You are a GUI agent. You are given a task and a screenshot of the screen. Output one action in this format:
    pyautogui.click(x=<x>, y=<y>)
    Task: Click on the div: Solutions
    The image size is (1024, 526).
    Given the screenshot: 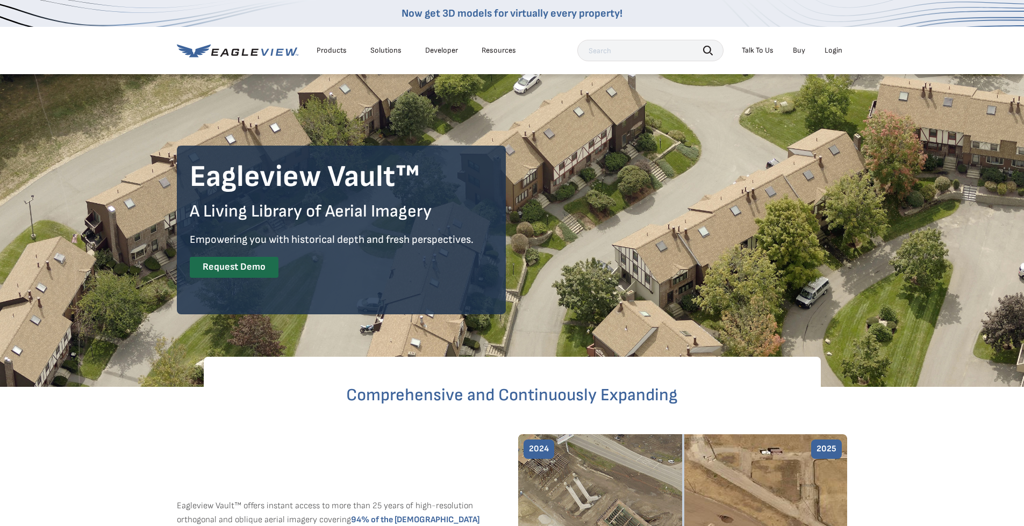 What is the action you would take?
    pyautogui.click(x=386, y=51)
    